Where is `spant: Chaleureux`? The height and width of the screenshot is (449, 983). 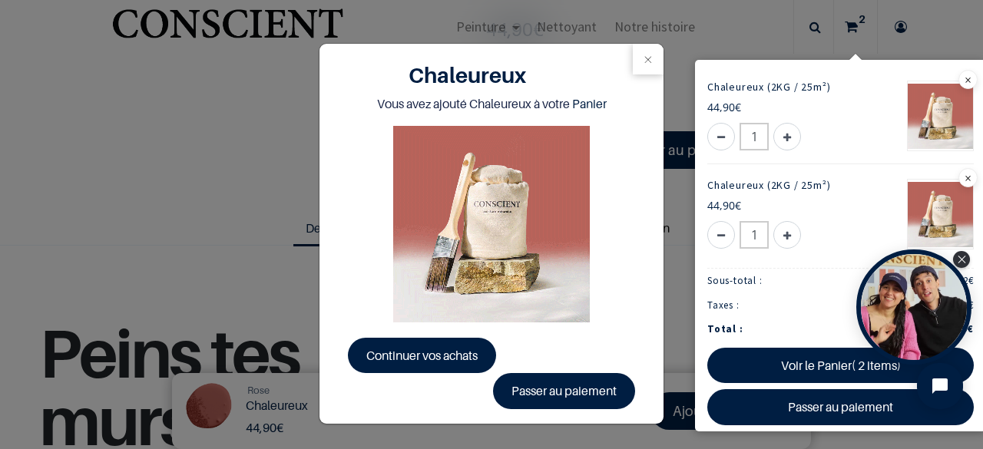
spant: Chaleureux is located at coordinates (500, 104).